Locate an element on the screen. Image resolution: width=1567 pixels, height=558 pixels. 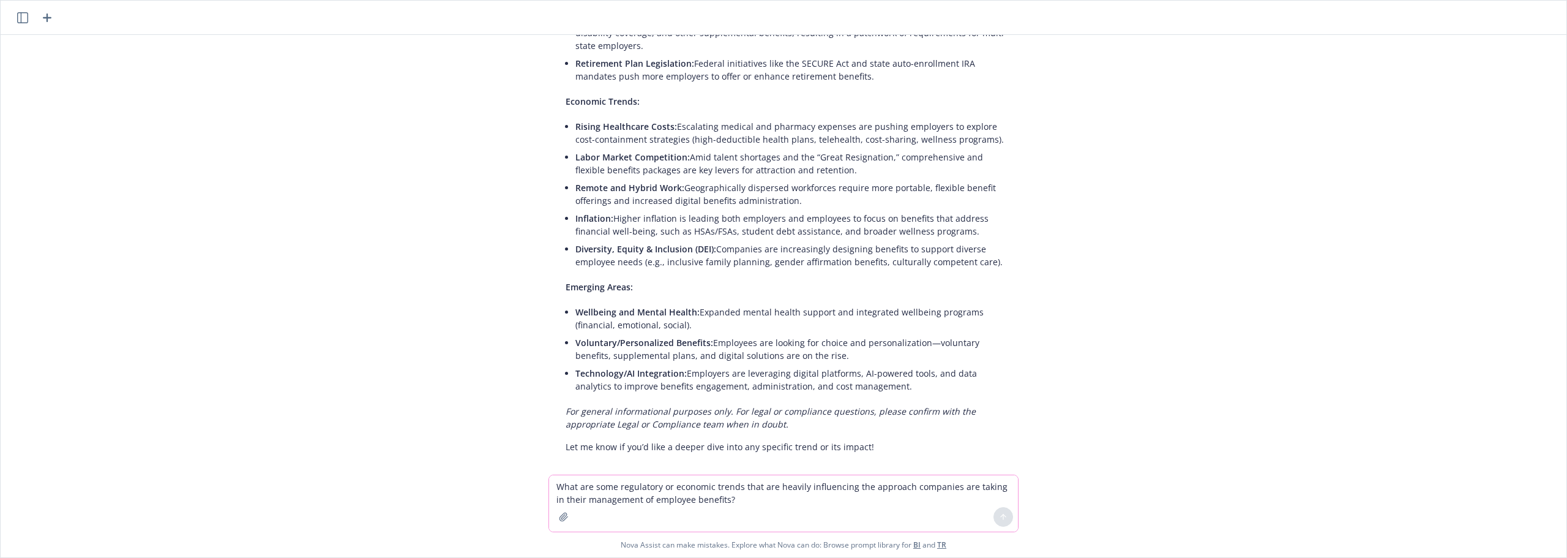
li: Geographically dispersed workforces require more portable, flexible benefit offerings and increas... is located at coordinates (793, 194).